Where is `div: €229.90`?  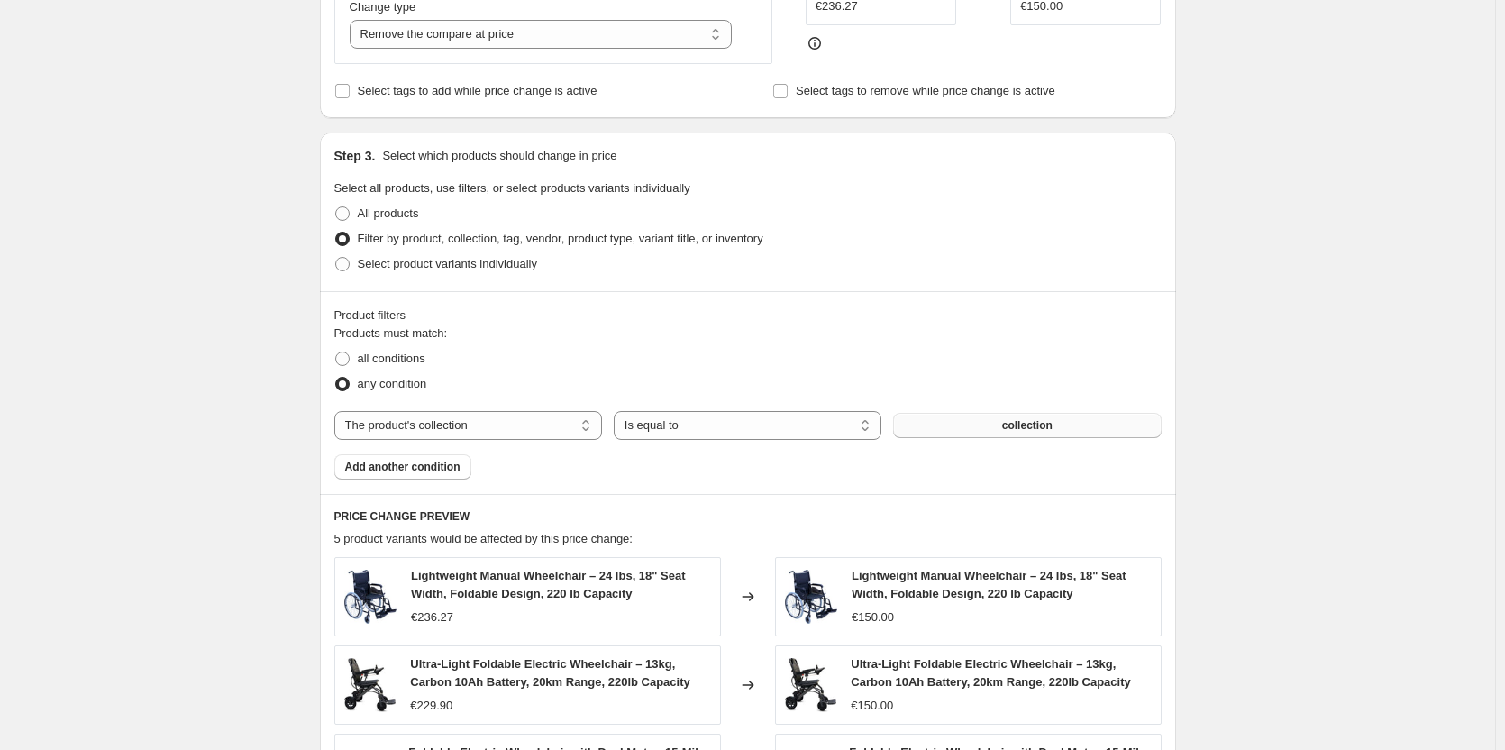 div: €229.90 is located at coordinates (431, 706).